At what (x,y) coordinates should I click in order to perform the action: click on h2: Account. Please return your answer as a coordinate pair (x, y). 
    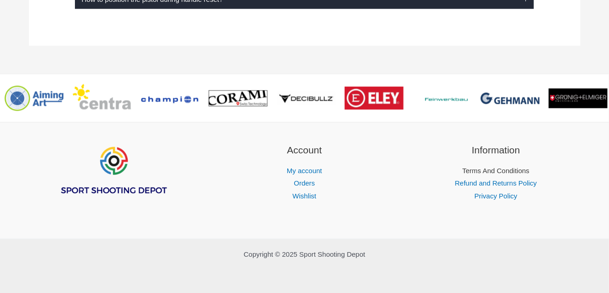
    Looking at the image, I should click on (304, 151).